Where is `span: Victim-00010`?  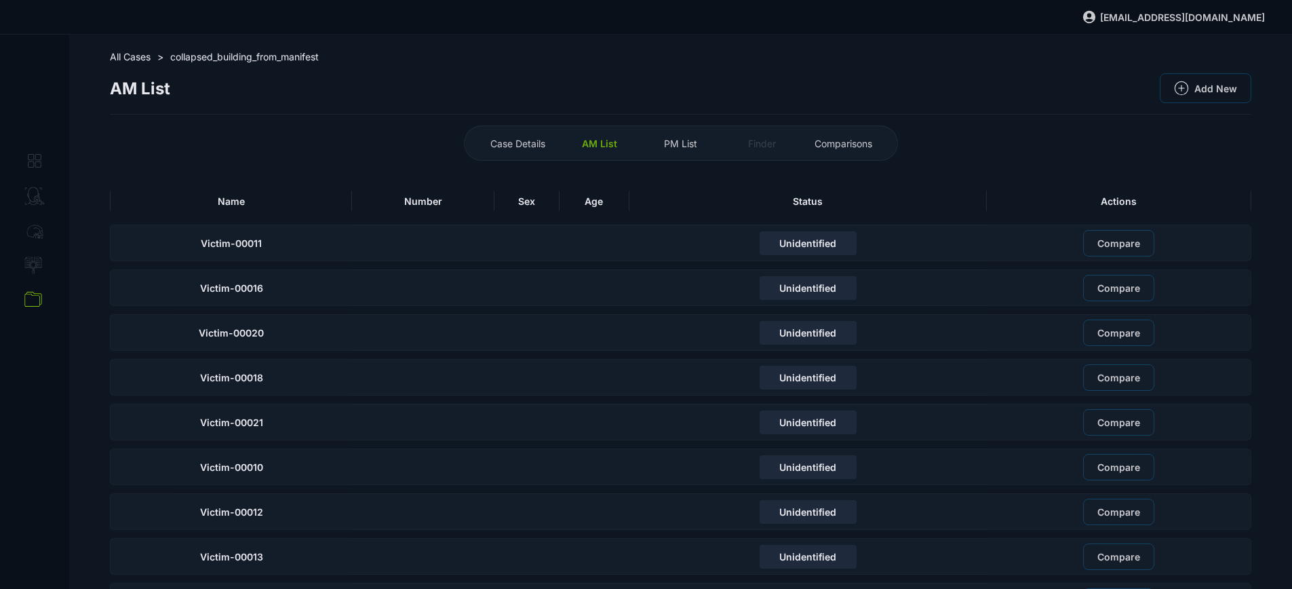
span: Victim-00010 is located at coordinates (231, 467).